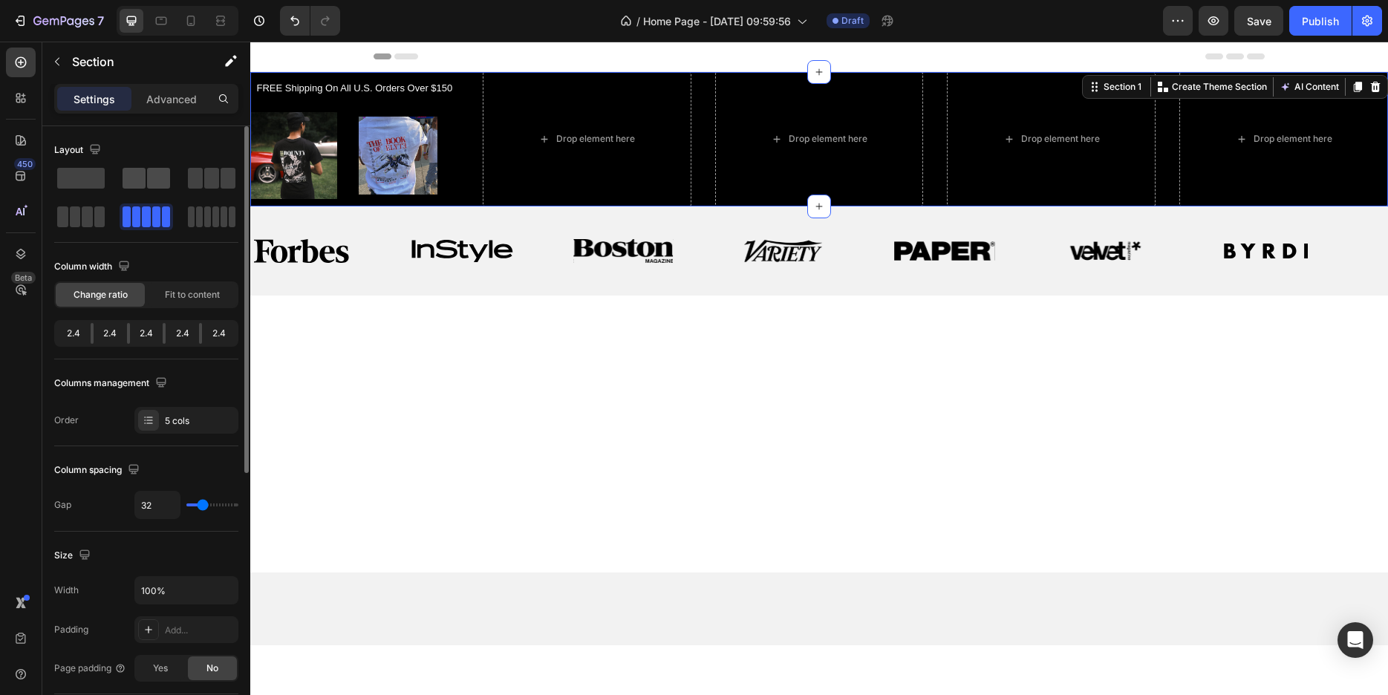 Image resolution: width=1388 pixels, height=695 pixels. What do you see at coordinates (58, 21) in the screenshot?
I see `button: 7` at bounding box center [58, 21].